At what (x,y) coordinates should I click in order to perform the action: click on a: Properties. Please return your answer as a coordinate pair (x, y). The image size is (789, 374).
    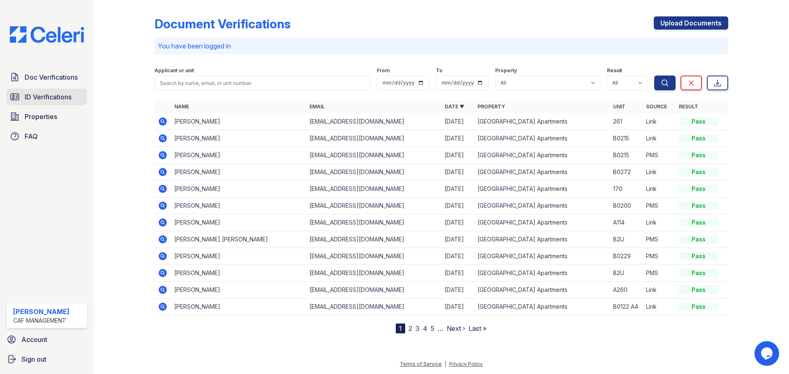
    Looking at the image, I should click on (47, 117).